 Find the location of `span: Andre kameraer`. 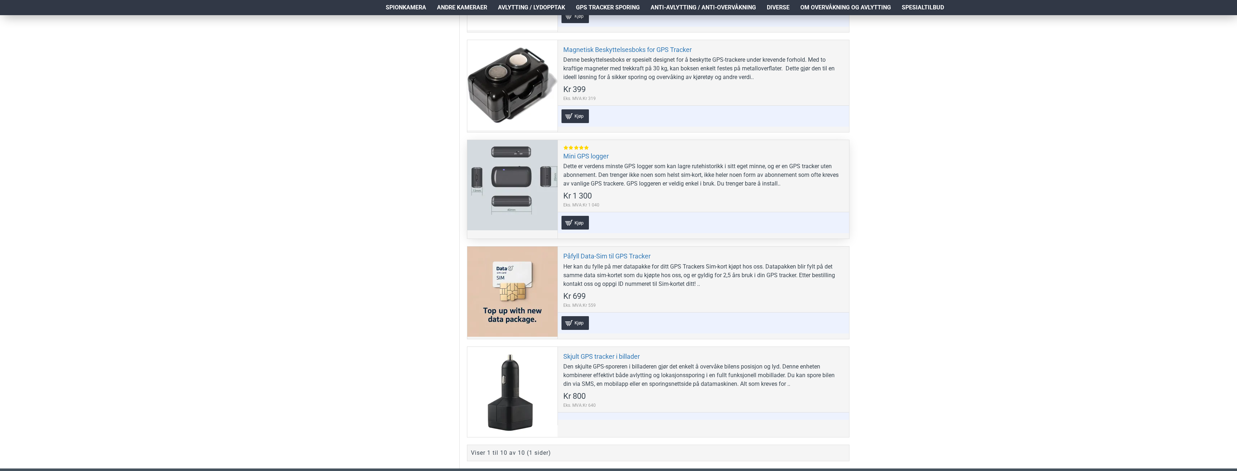

span: Andre kameraer is located at coordinates (462, 8).